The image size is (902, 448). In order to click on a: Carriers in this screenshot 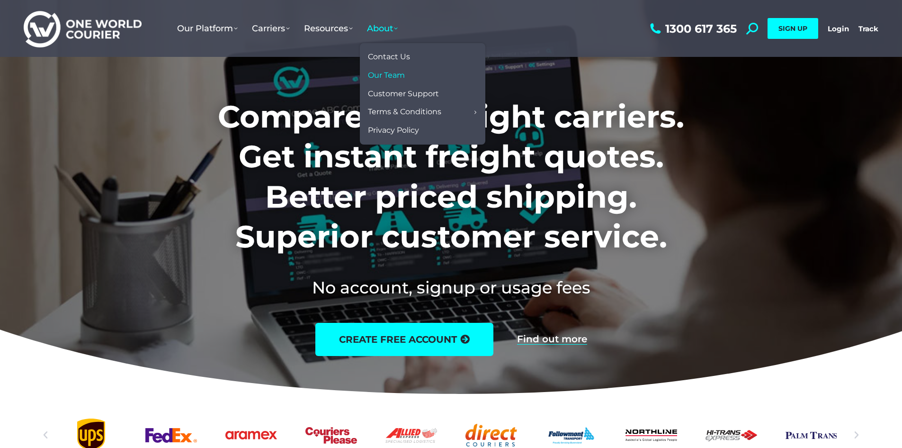, I will do `click(271, 28)`.